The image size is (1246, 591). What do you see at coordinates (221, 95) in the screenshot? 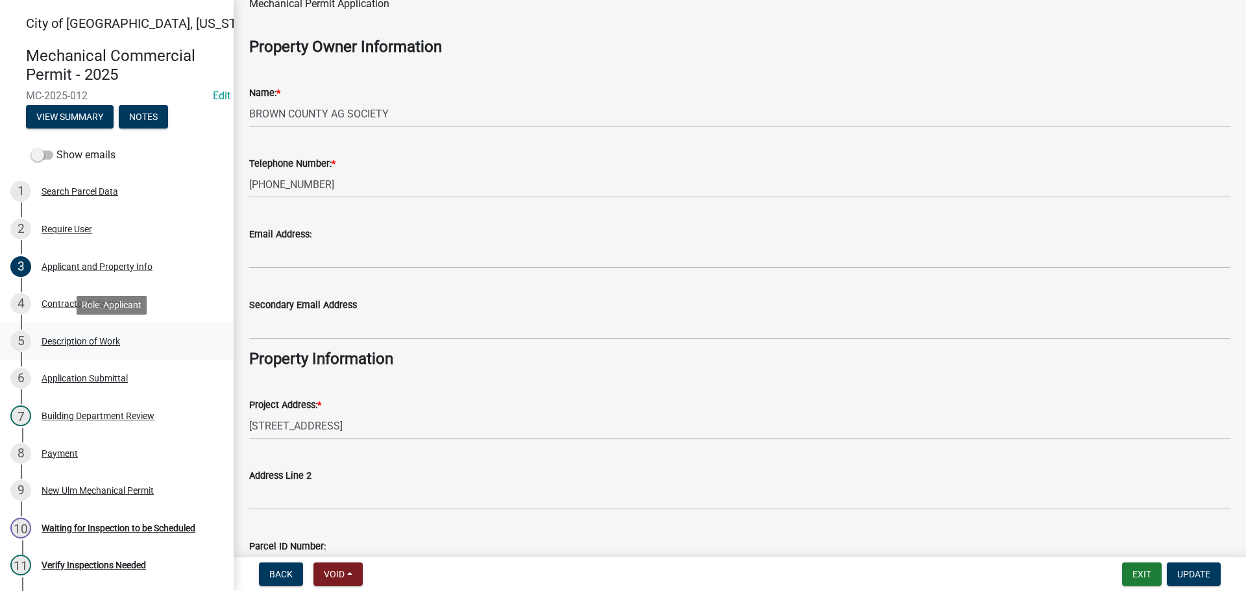
I see `a: Edit` at bounding box center [221, 95].